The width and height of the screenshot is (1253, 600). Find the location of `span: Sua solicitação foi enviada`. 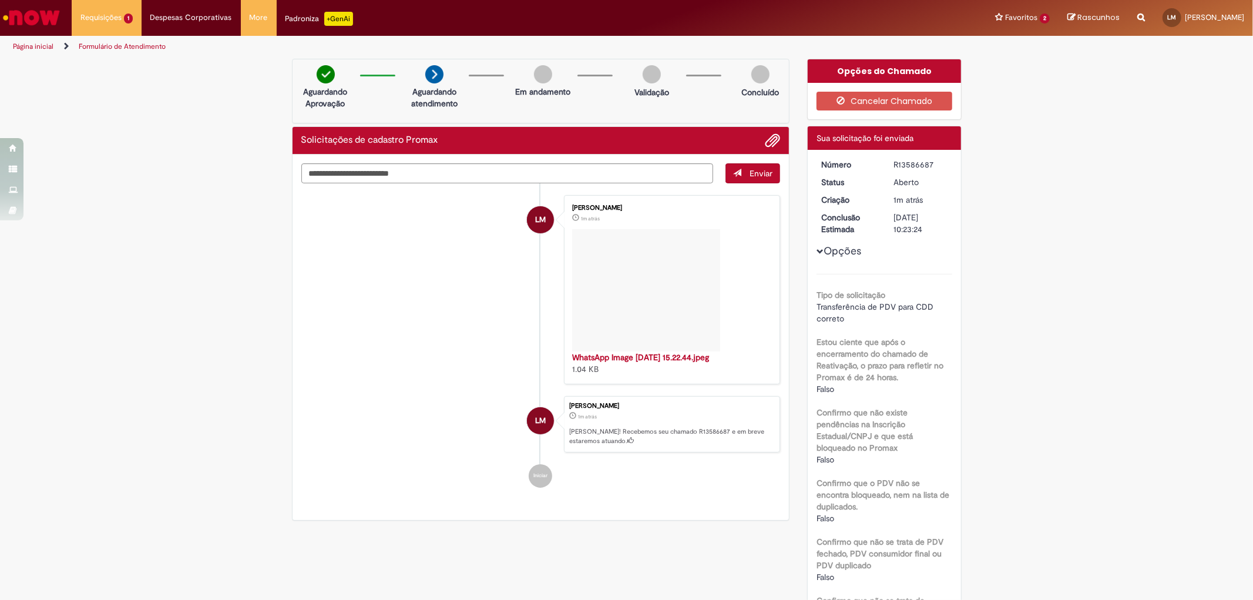

span: Sua solicitação foi enviada is located at coordinates (865, 138).